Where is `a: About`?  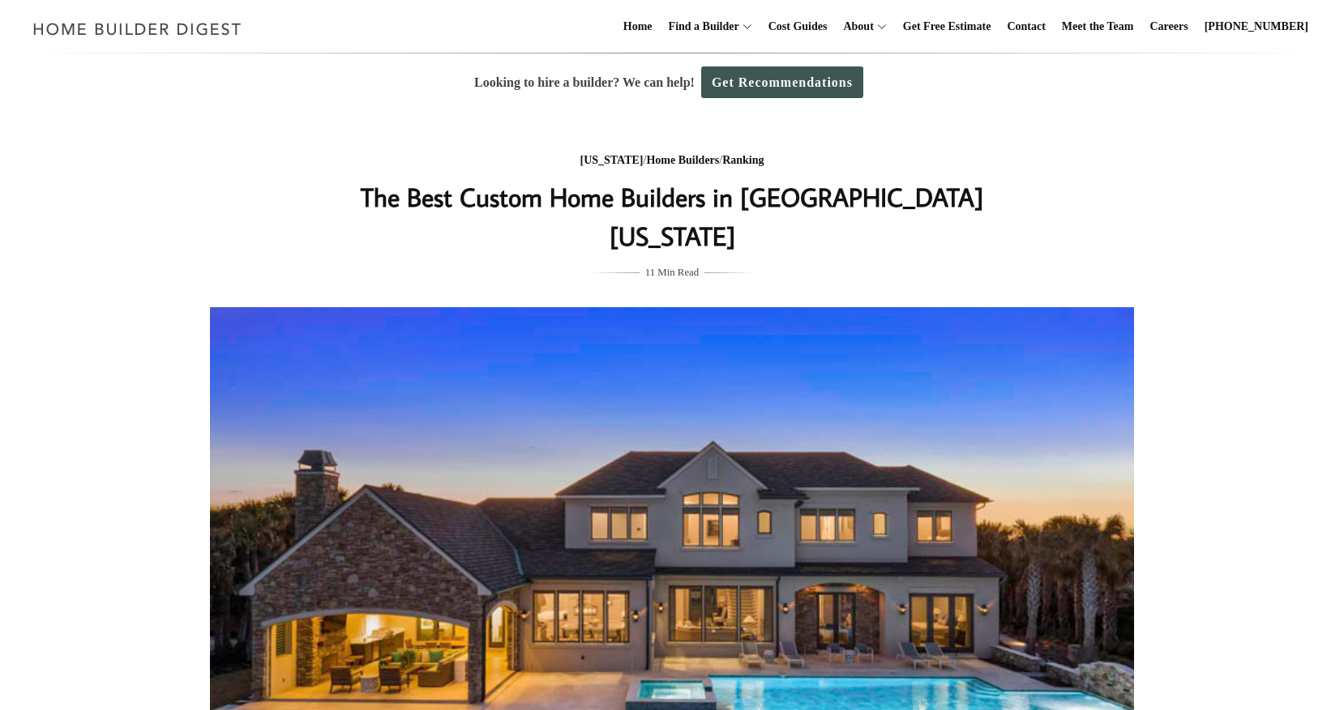 a: About is located at coordinates (854, 27).